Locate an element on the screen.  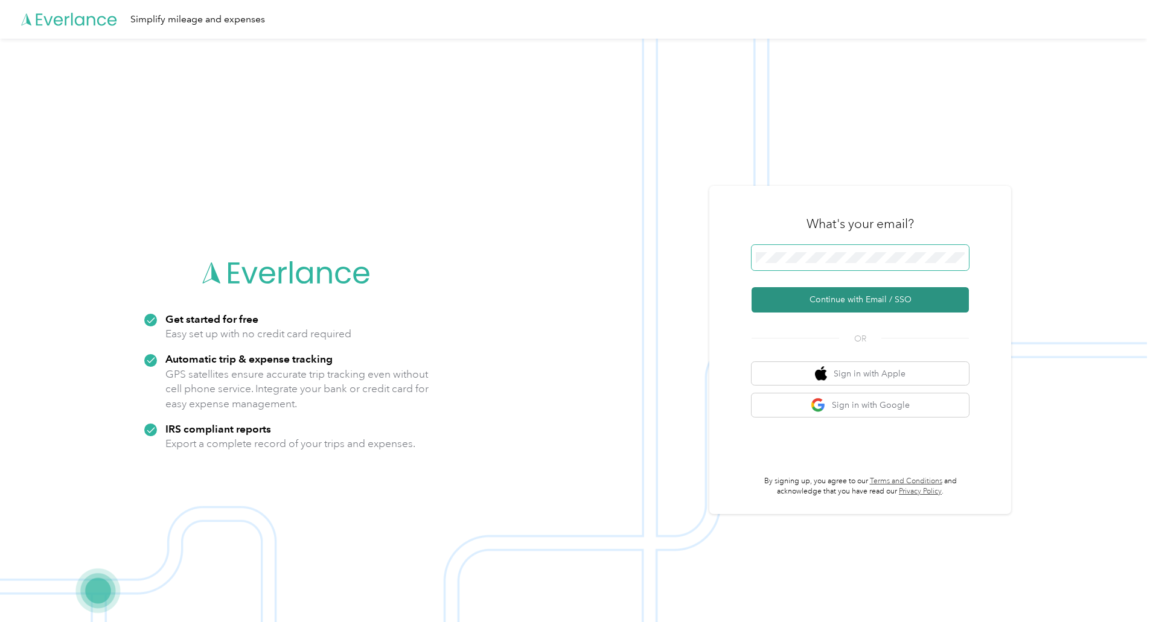
img: google logo is located at coordinates (818, 405).